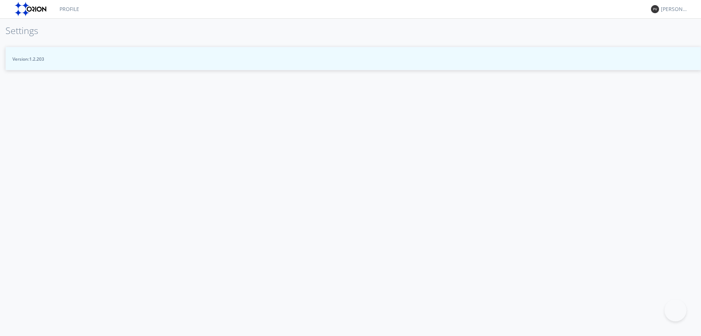 The image size is (701, 336). I want to click on img: 373638.png, so click(655, 9).